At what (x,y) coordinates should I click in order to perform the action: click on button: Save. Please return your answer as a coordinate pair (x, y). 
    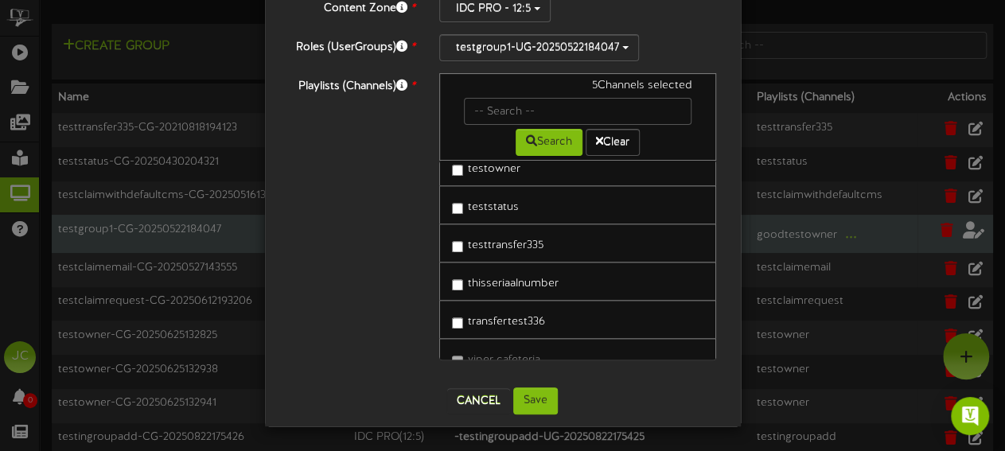
    Looking at the image, I should click on (536, 401).